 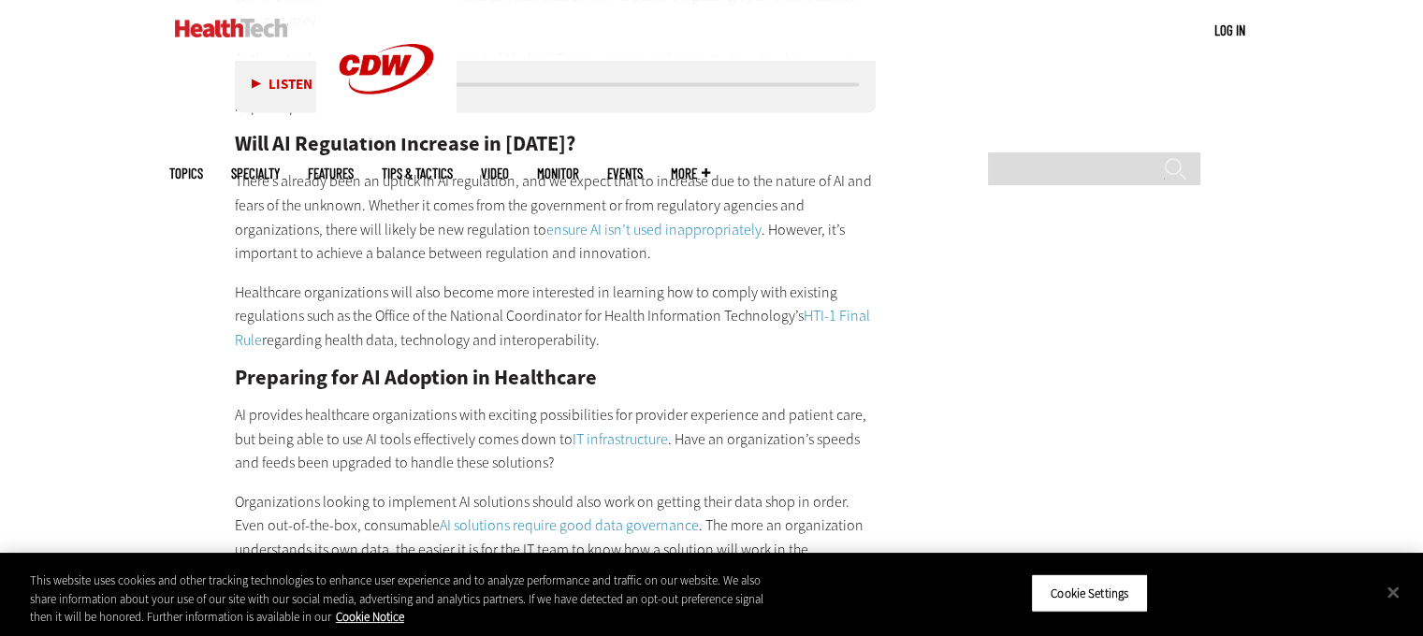 I want to click on a: More information about your privacy, so click(x=369, y=616).